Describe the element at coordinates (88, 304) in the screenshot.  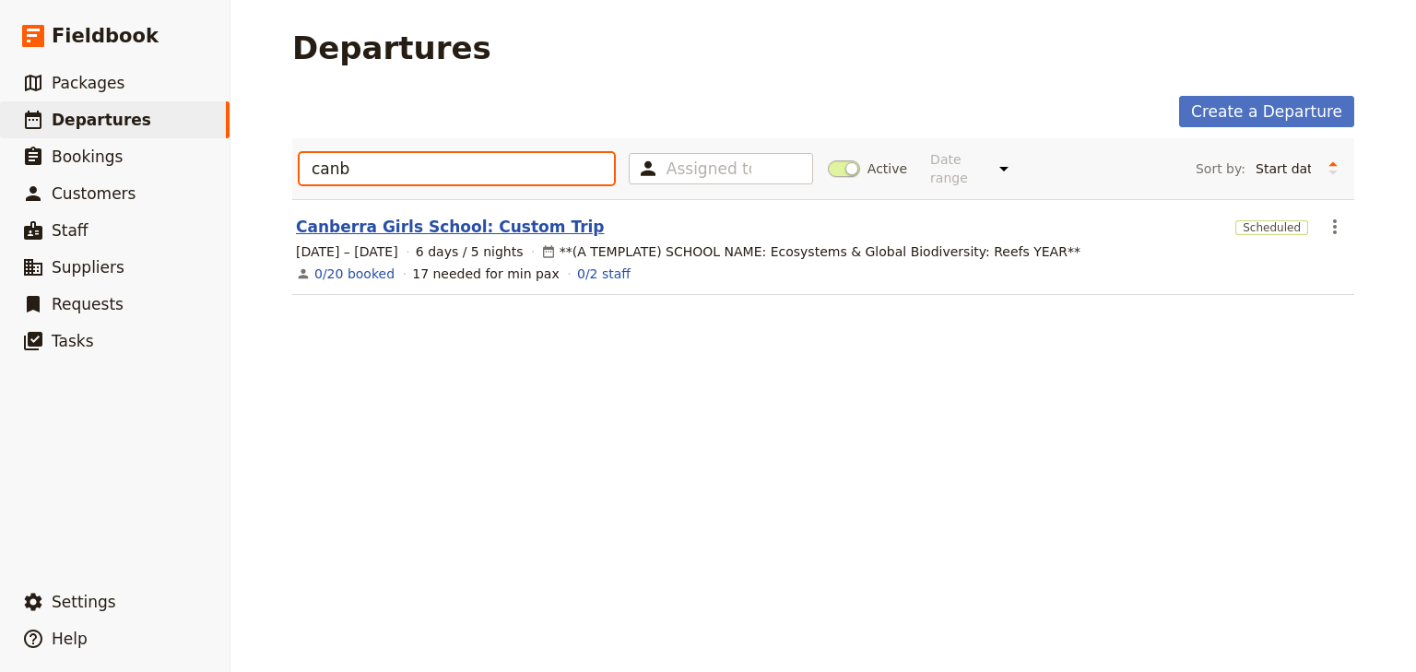
I see `span: Requests` at that location.